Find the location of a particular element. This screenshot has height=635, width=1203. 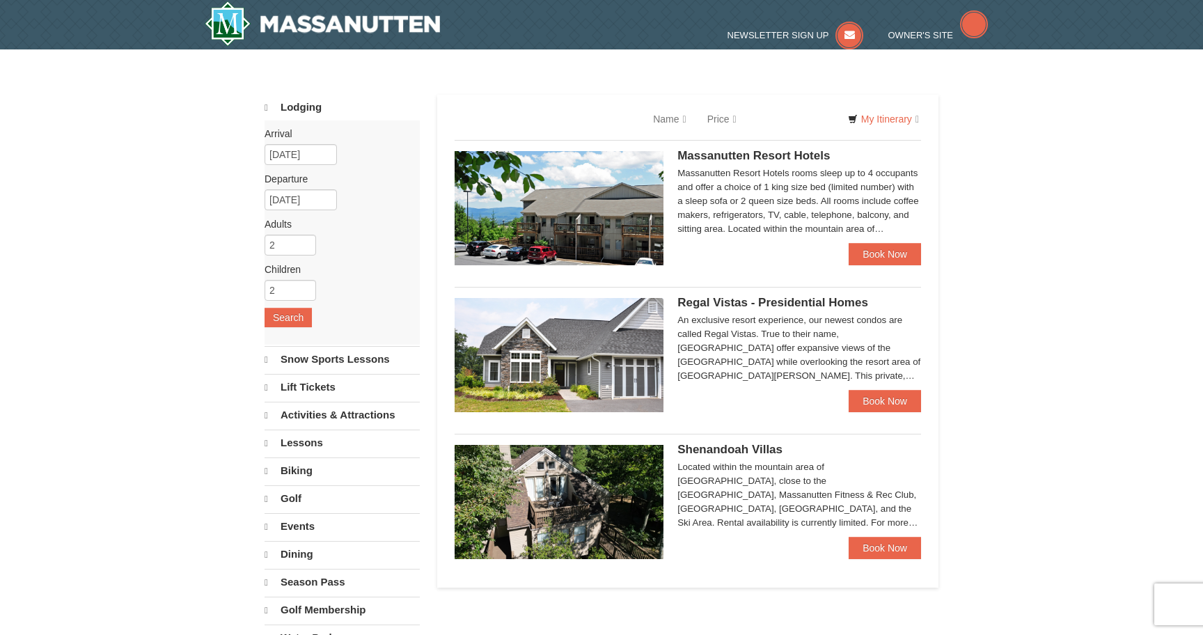

a: Lift Tickets is located at coordinates (342, 387).